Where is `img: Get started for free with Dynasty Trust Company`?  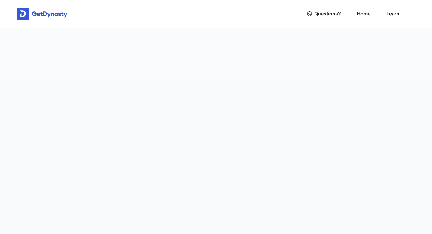 img: Get started for free with Dynasty Trust Company is located at coordinates (42, 14).